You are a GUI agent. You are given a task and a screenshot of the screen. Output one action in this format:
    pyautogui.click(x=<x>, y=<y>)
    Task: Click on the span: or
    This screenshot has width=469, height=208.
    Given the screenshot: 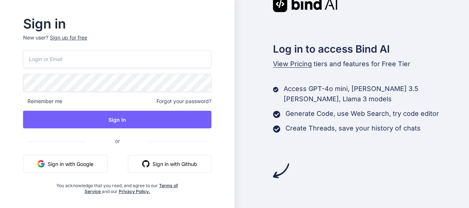 What is the action you would take?
    pyautogui.click(x=117, y=141)
    